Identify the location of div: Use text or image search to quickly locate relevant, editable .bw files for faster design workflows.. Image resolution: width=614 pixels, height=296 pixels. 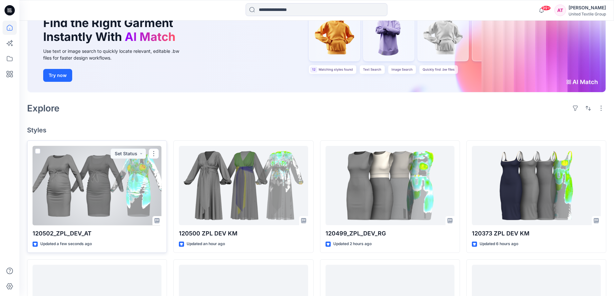
(116, 54).